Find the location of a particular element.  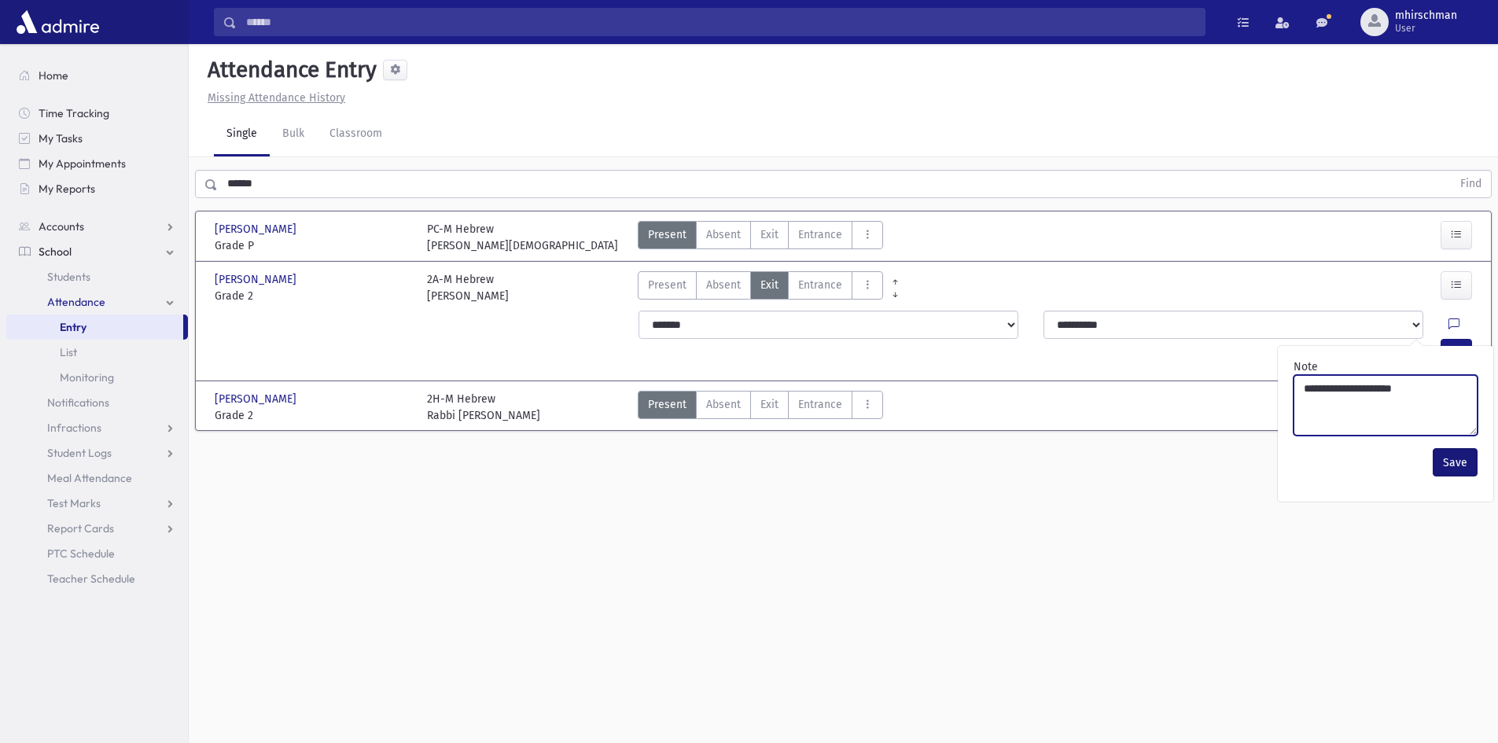

h5: Attendance Entry is located at coordinates (289, 70).